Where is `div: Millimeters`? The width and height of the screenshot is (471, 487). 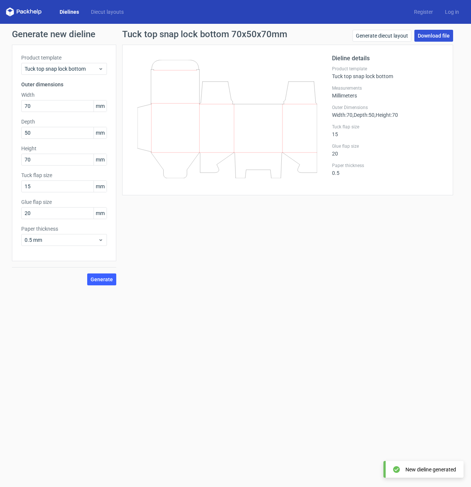
div: Millimeters is located at coordinates (388, 92).